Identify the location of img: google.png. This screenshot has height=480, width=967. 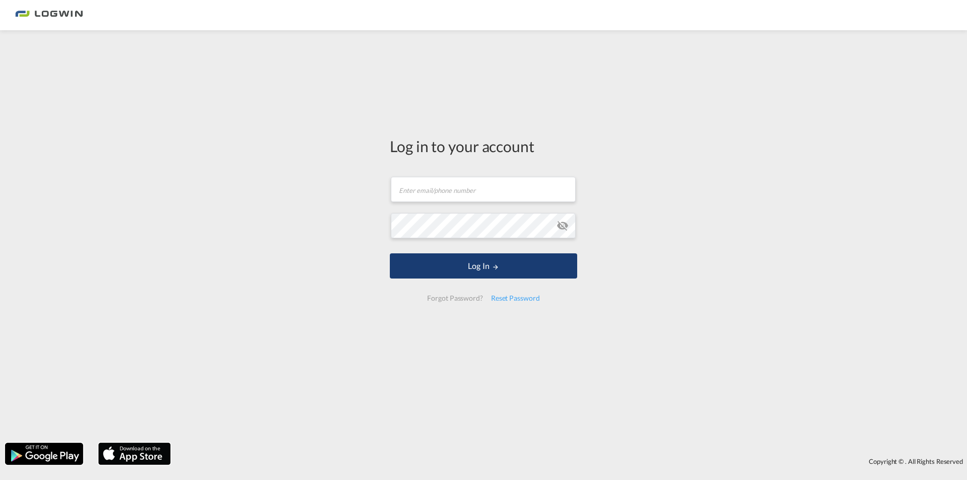
(44, 454).